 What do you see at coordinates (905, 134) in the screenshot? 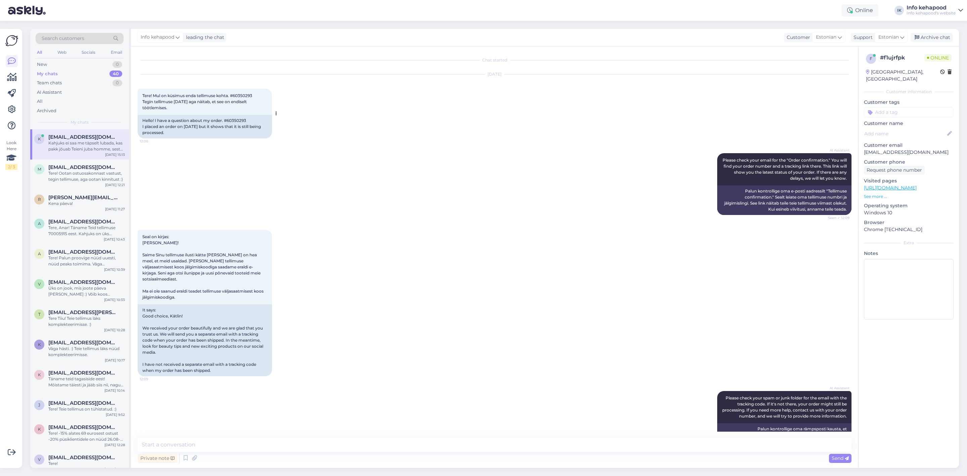
I see `input: Add name` at bounding box center [905, 134].